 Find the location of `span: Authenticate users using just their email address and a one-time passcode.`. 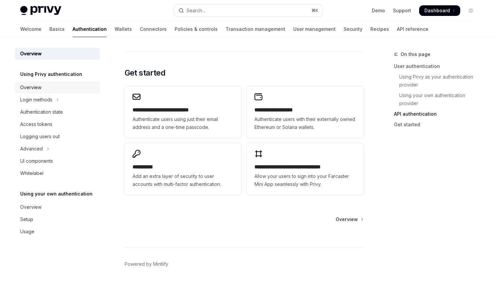

span: Authenticate users using just their email address and a one-time passcode. is located at coordinates (183, 123).